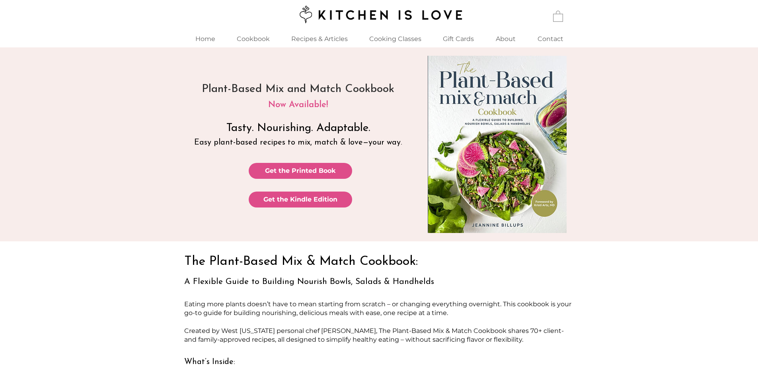  What do you see at coordinates (205, 39) in the screenshot?
I see `p: Home` at bounding box center [205, 39].